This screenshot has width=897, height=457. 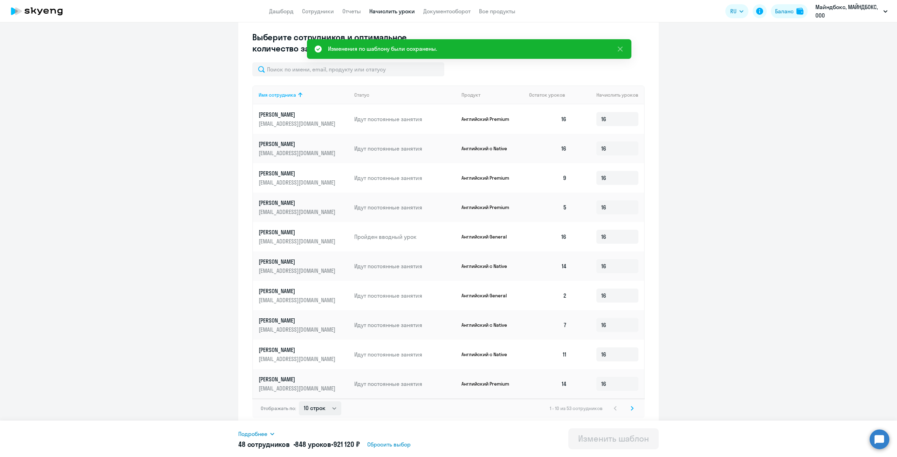 I want to click on a: Дашборд, so click(x=281, y=11).